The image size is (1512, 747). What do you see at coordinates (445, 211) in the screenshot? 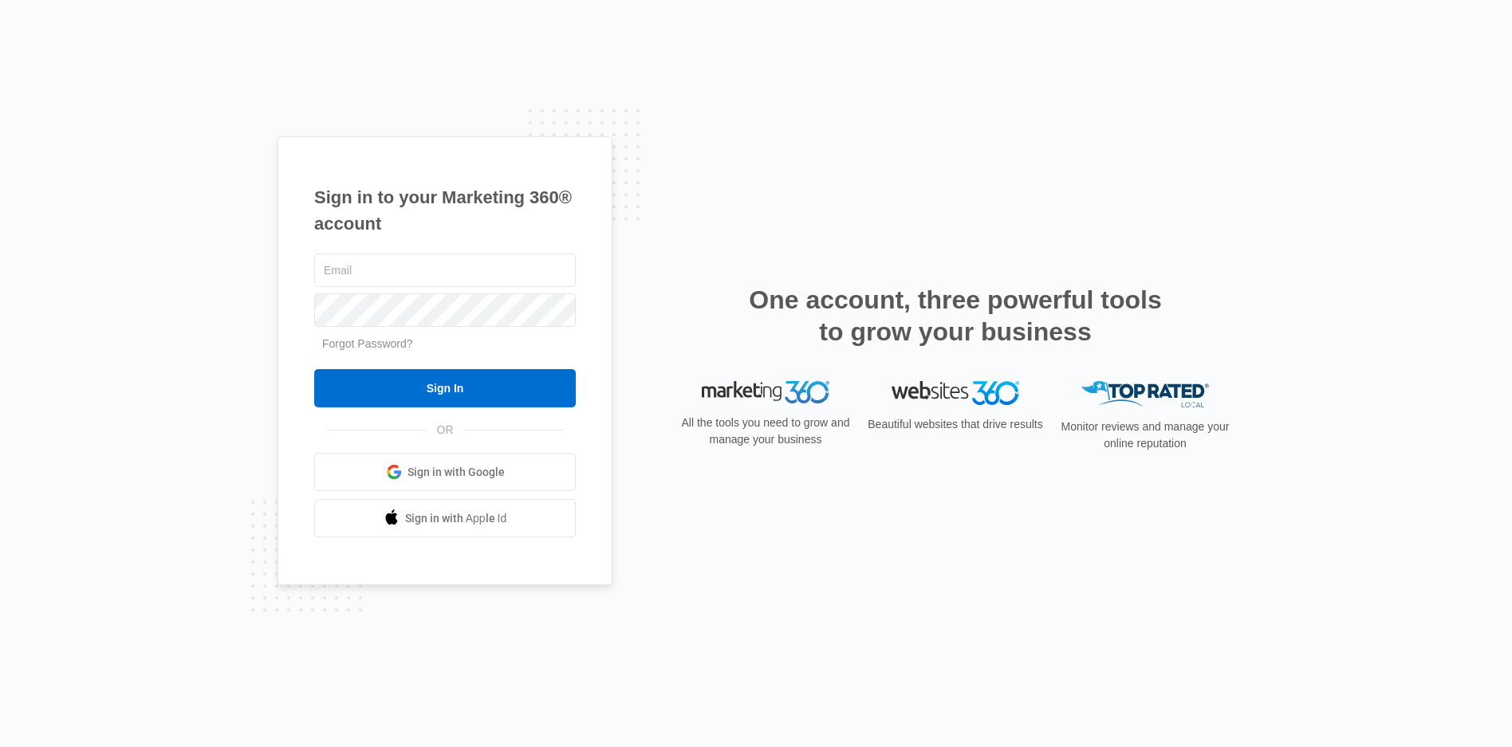
I see `h1: Sign in to your Marketing 360® account` at bounding box center [445, 211].